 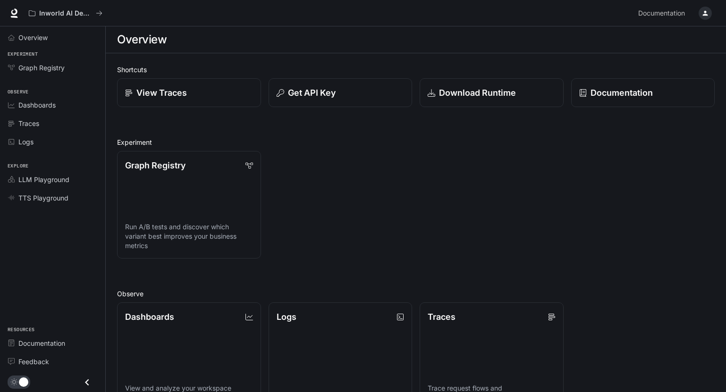 What do you see at coordinates (150, 317) in the screenshot?
I see `p: Dashboards` at bounding box center [150, 317].